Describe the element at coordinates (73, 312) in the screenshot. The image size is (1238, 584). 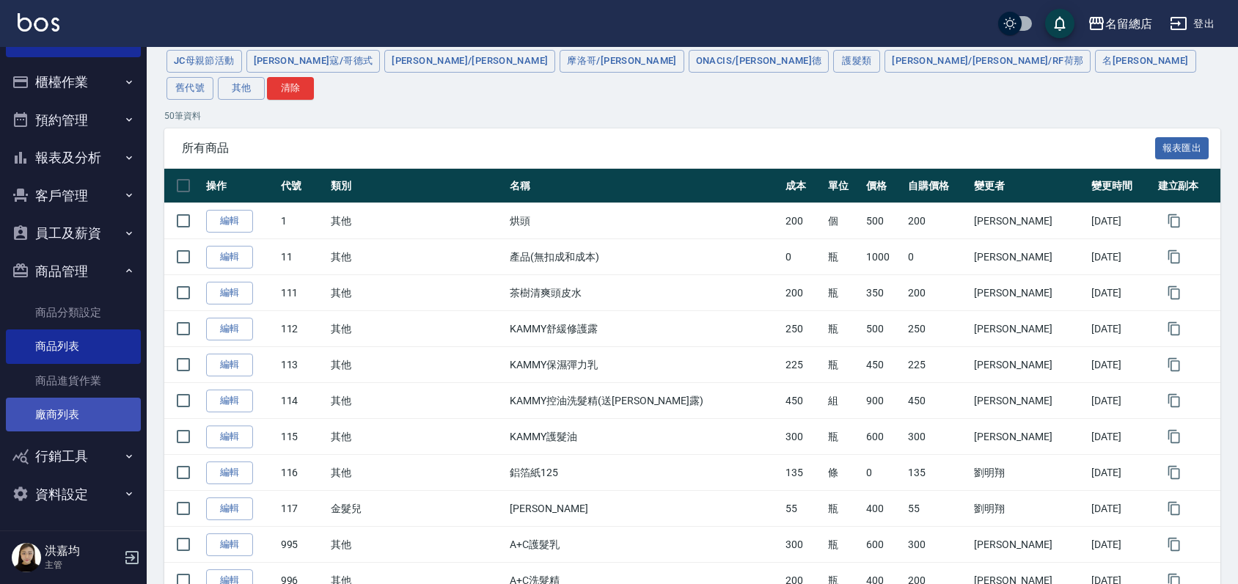
I see `a: 商品分類設定` at that location.